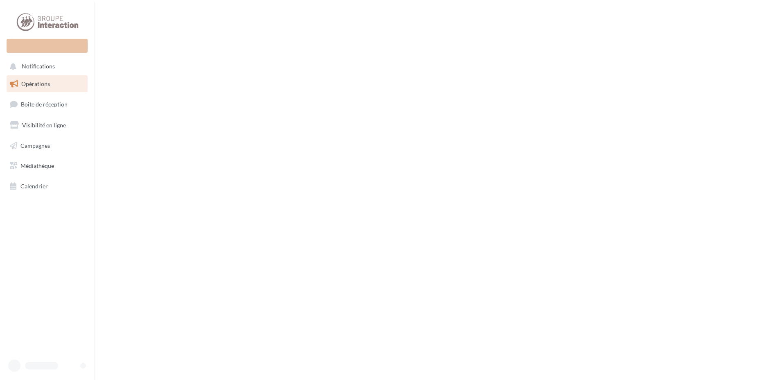 This screenshot has width=783, height=380. What do you see at coordinates (47, 146) in the screenshot?
I see `a: Campagnes` at bounding box center [47, 146].